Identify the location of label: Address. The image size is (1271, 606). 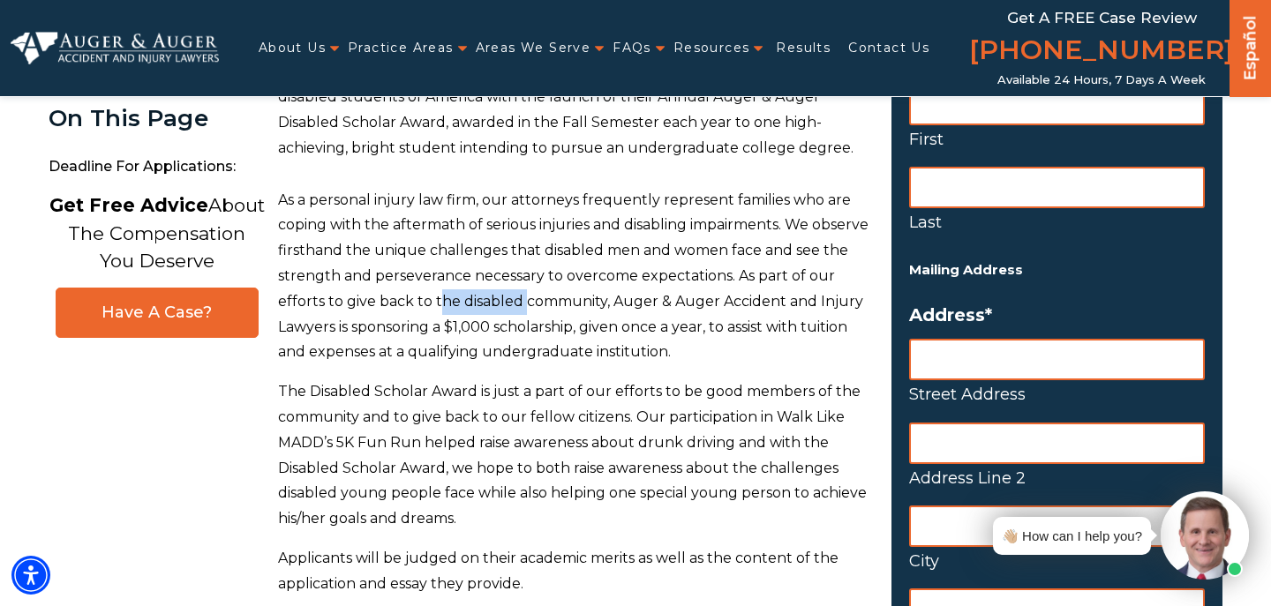
(1056, 315).